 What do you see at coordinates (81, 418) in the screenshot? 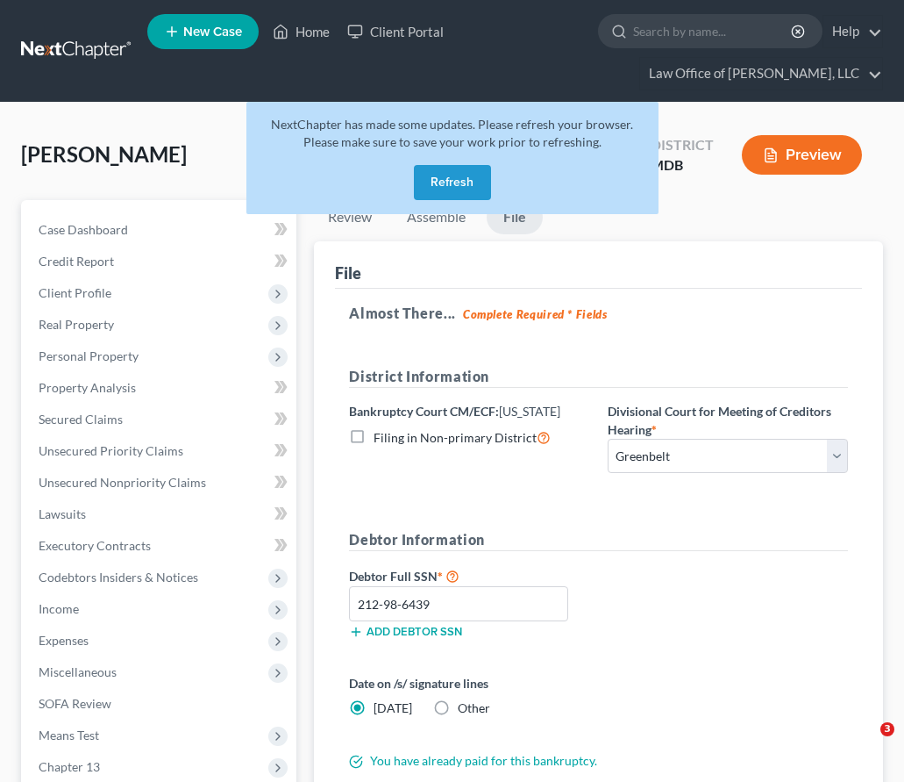
I see `span: Secured Claims` at bounding box center [81, 418].